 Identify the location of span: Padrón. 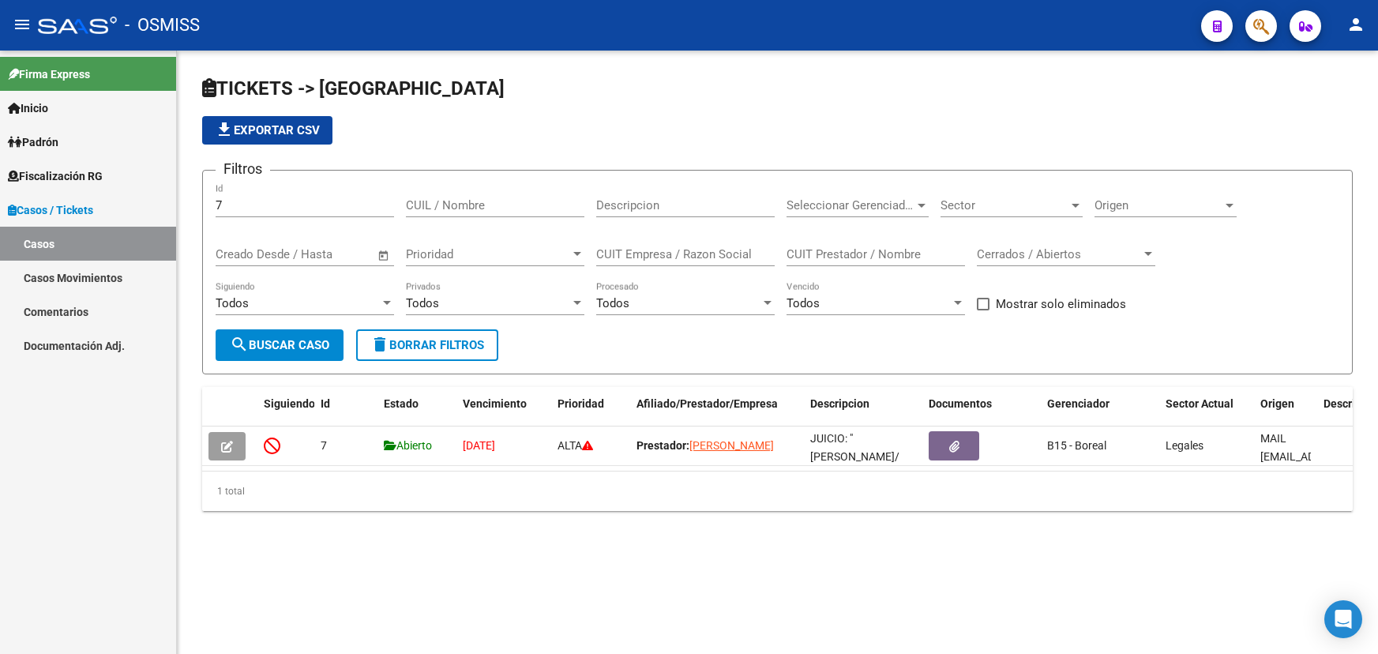
(33, 142).